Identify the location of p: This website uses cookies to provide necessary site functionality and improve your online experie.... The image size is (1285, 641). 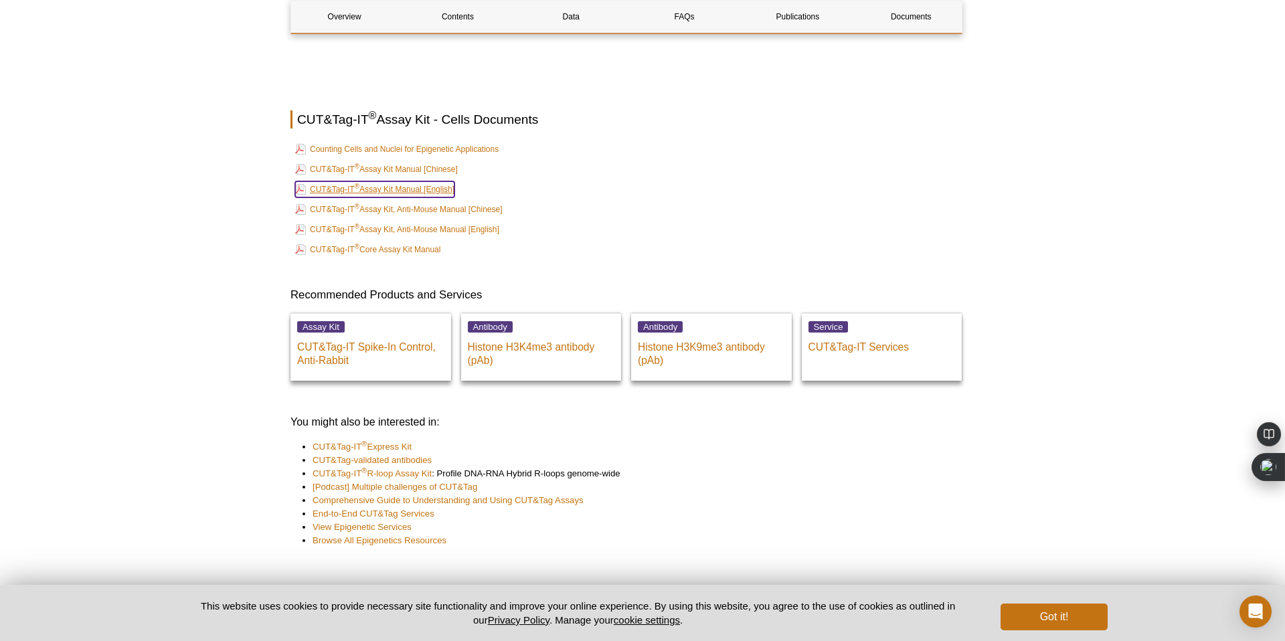
(578, 613).